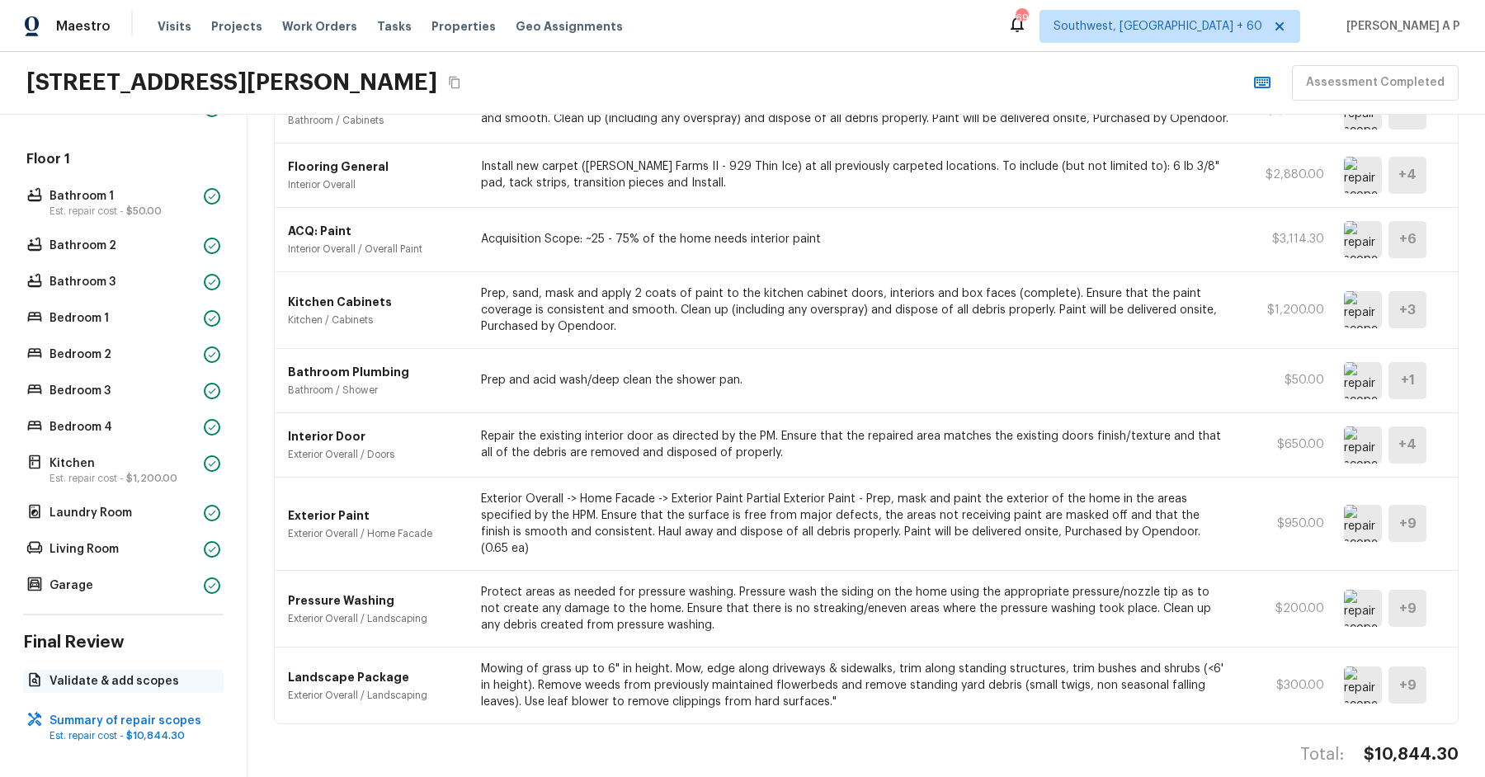  What do you see at coordinates (464, 26) in the screenshot?
I see `span: Properties` at bounding box center [464, 26].